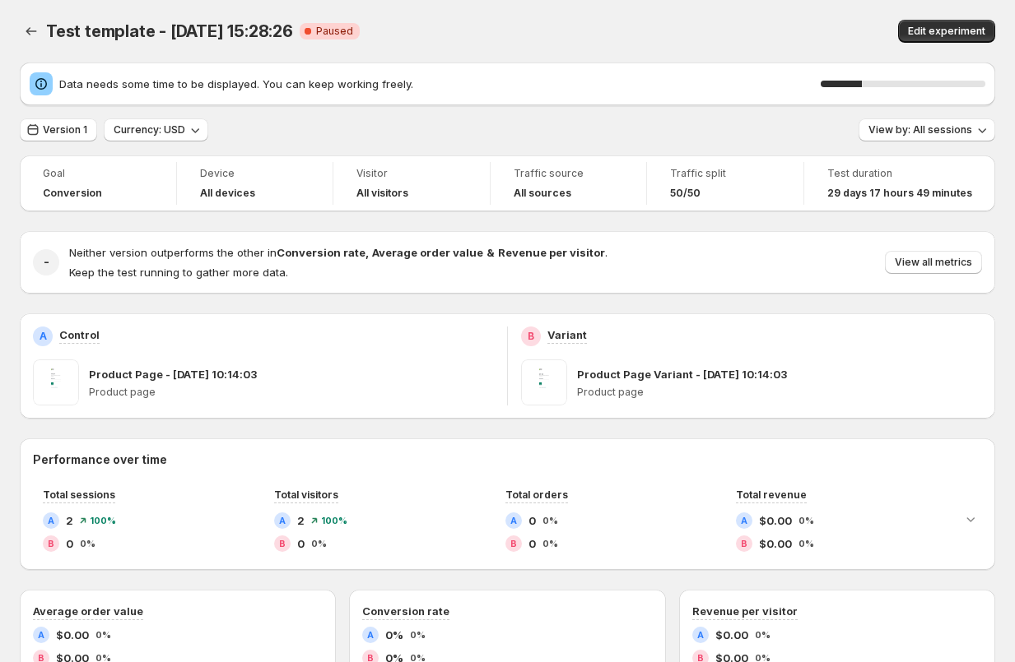  What do you see at coordinates (946, 31) in the screenshot?
I see `span: Edit experiment` at bounding box center [946, 31].